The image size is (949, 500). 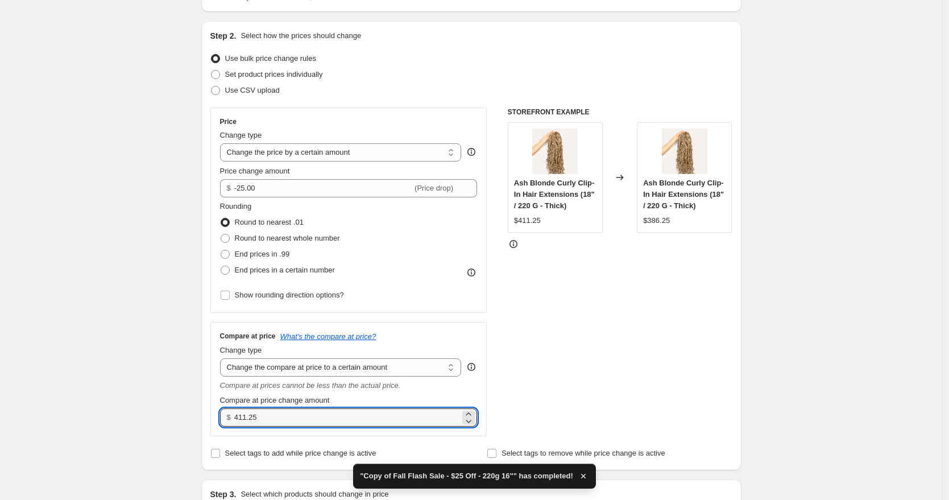 What do you see at coordinates (583, 452) in the screenshot?
I see `span: Select tags to remove while price change is active` at bounding box center [583, 452].